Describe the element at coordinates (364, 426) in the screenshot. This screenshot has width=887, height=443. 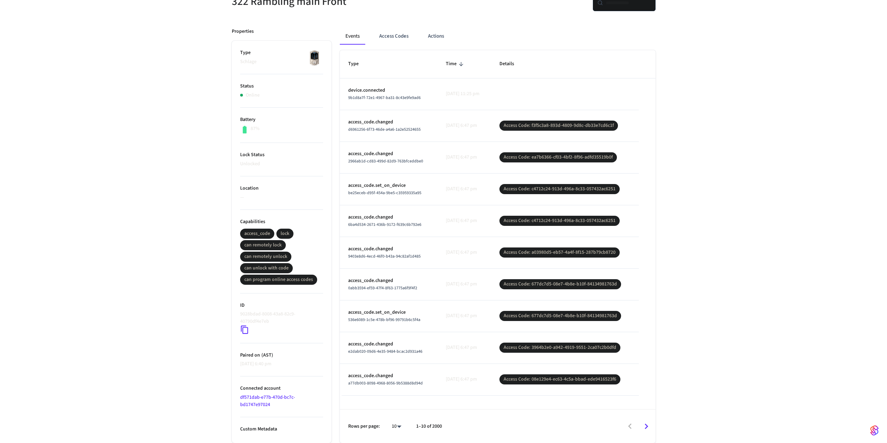
I see `p: Rows per page:` at that location.